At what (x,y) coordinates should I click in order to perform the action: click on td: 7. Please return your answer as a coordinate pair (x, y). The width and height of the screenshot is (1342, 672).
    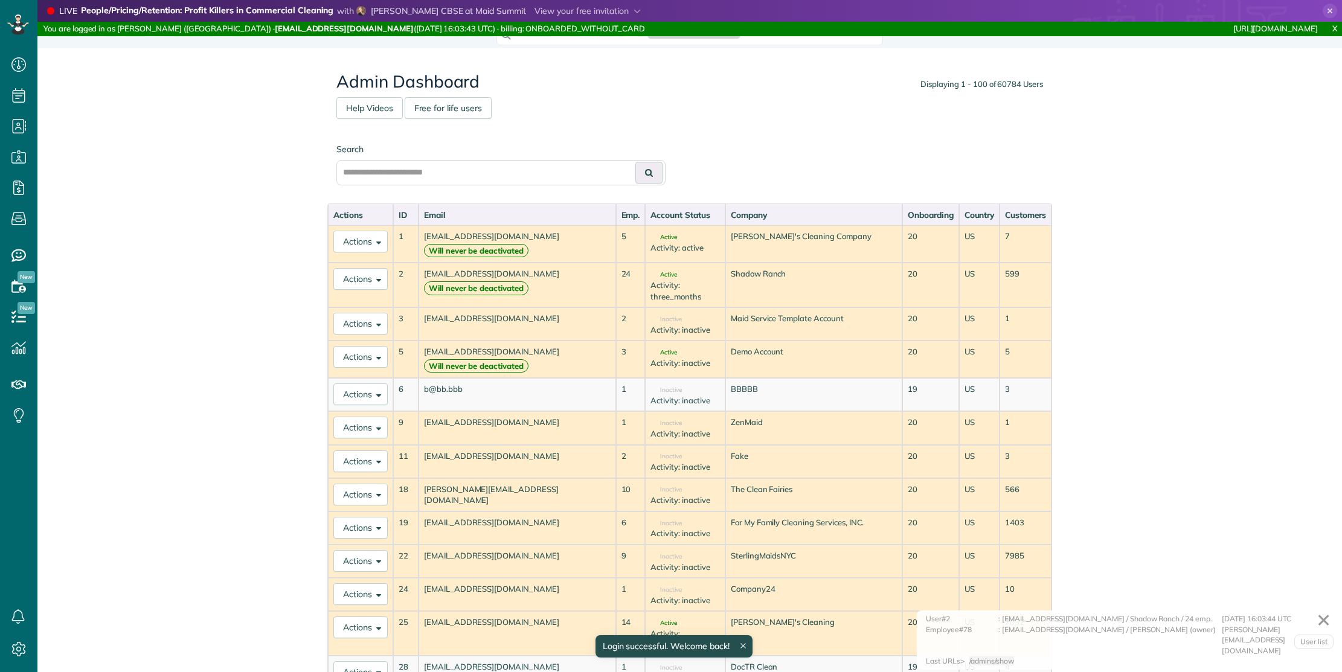
    Looking at the image, I should click on (1026, 244).